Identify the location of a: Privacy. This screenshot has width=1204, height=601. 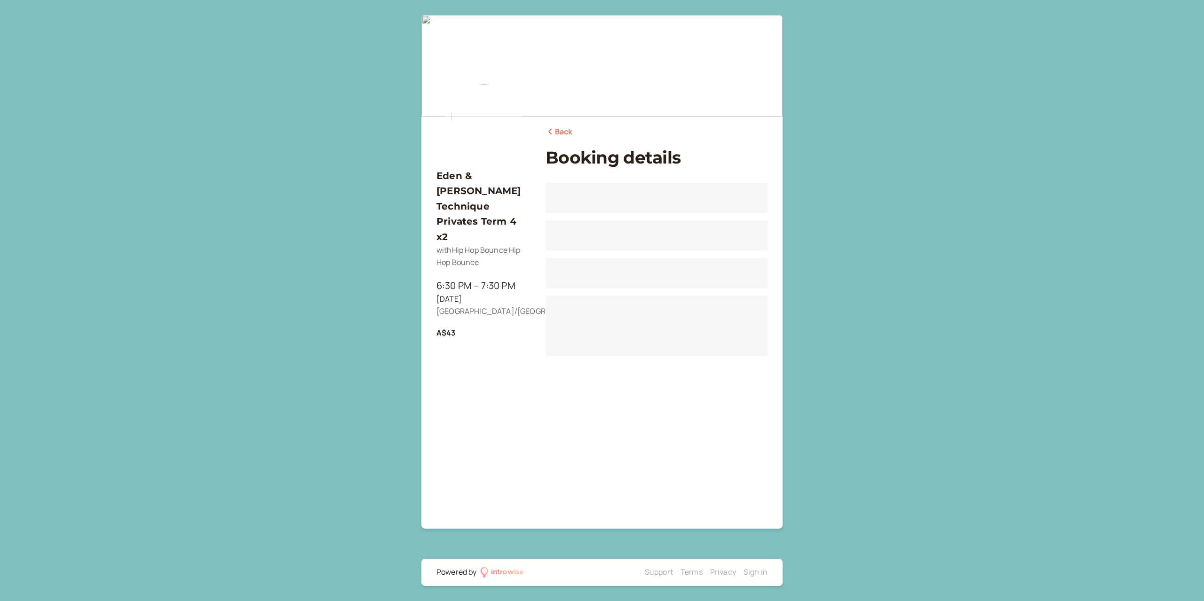
(723, 572).